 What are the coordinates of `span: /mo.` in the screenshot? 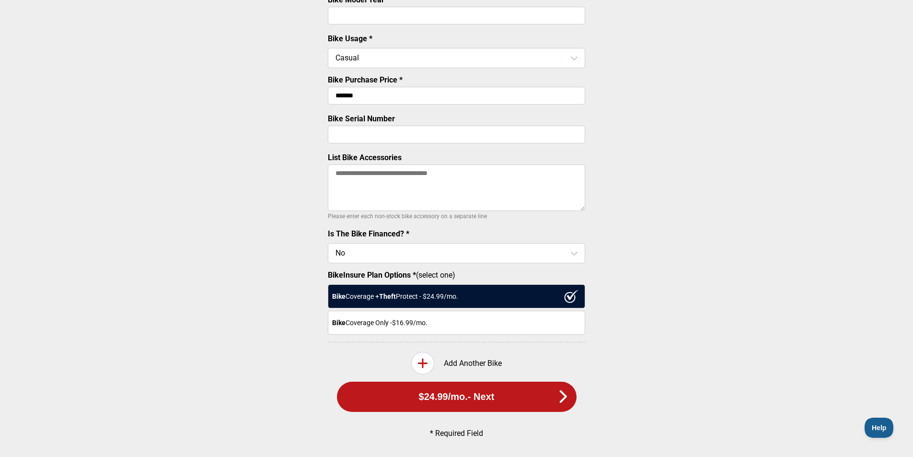 It's located at (458, 396).